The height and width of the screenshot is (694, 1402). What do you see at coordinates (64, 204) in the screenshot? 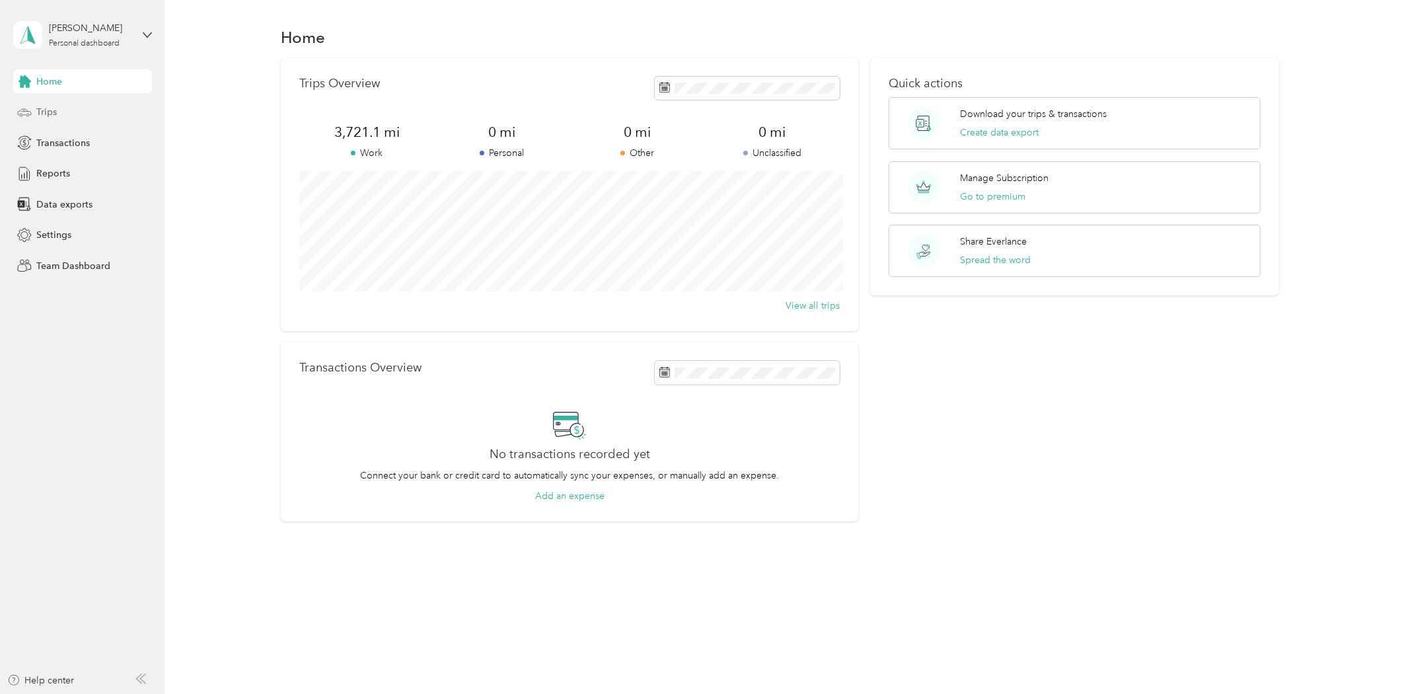
I see `span: Data exports` at bounding box center [64, 204].